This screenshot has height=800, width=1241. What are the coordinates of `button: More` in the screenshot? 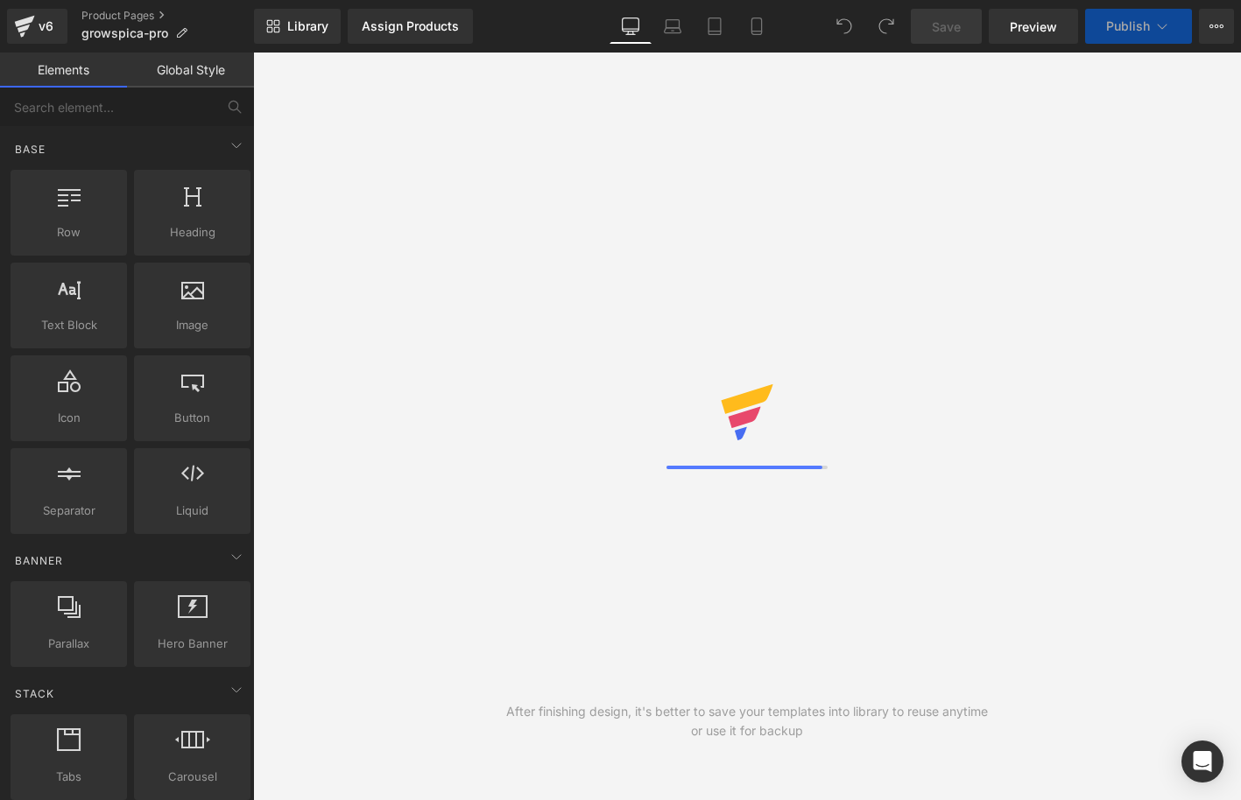 It's located at (1216, 26).